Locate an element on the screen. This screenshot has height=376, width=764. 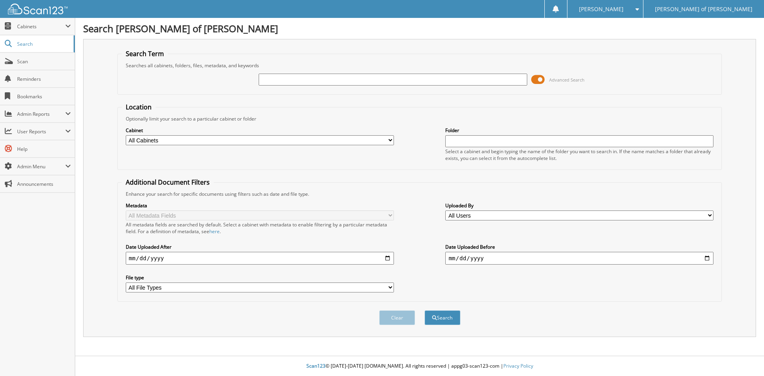
a: Privacy Policy is located at coordinates (518, 366).